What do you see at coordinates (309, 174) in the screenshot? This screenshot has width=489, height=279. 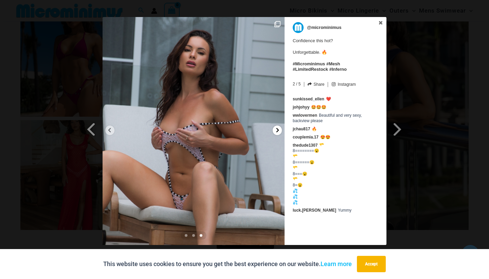 I see `span: 🫳 8========😮 🫳 8======😮 🫳 8===😮 🫳 8=😮 💦 💦 💦` at bounding box center [309, 174].